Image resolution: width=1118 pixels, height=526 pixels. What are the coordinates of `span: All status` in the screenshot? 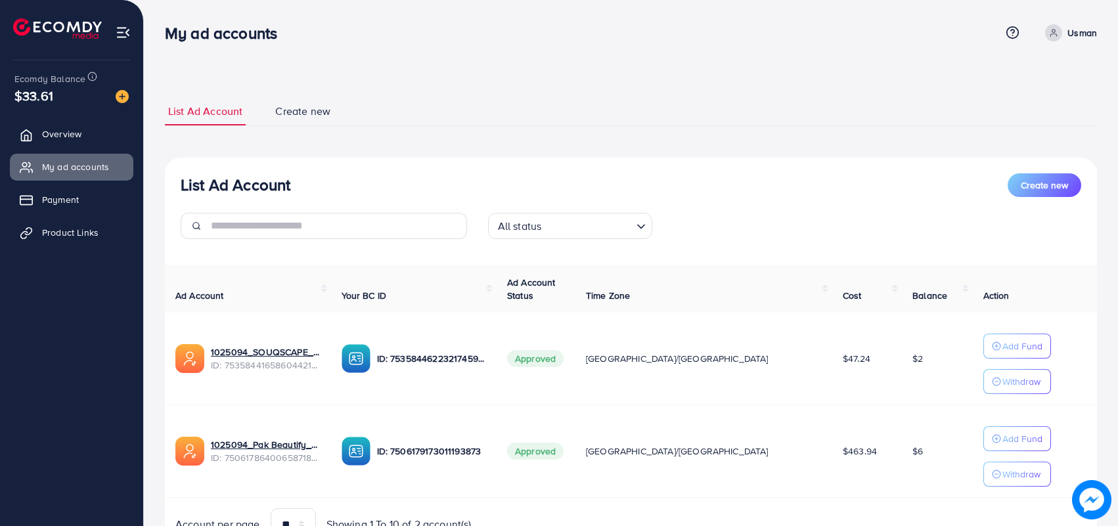 It's located at (520, 226).